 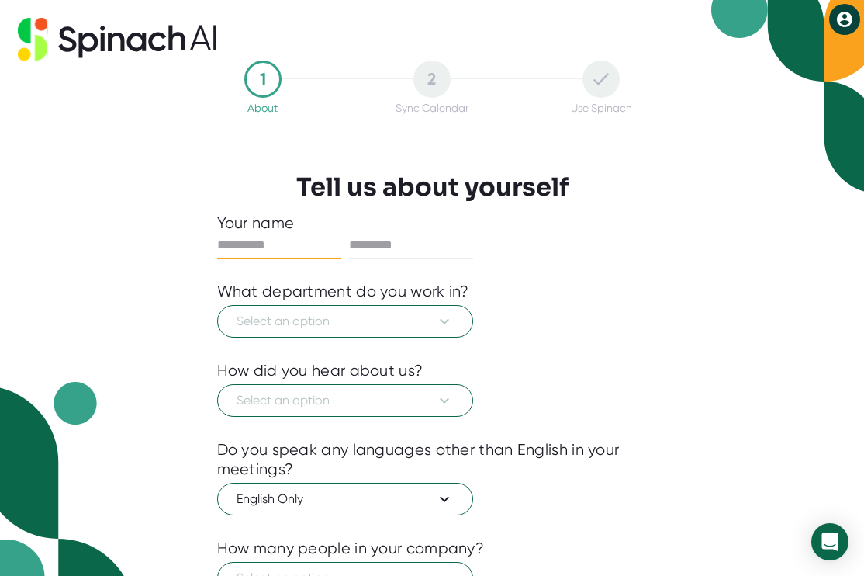 I want to click on div: 2, so click(x=432, y=79).